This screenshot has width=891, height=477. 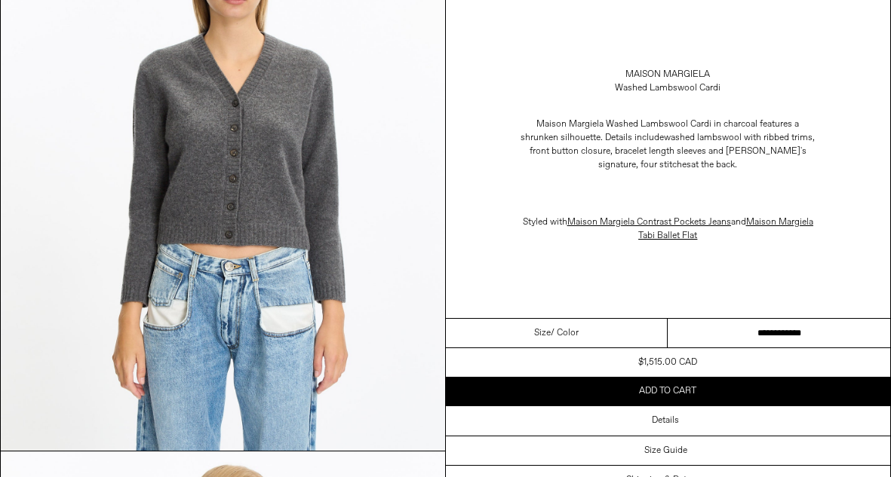 What do you see at coordinates (667, 75) in the screenshot?
I see `a: Maison Margiela` at bounding box center [667, 75].